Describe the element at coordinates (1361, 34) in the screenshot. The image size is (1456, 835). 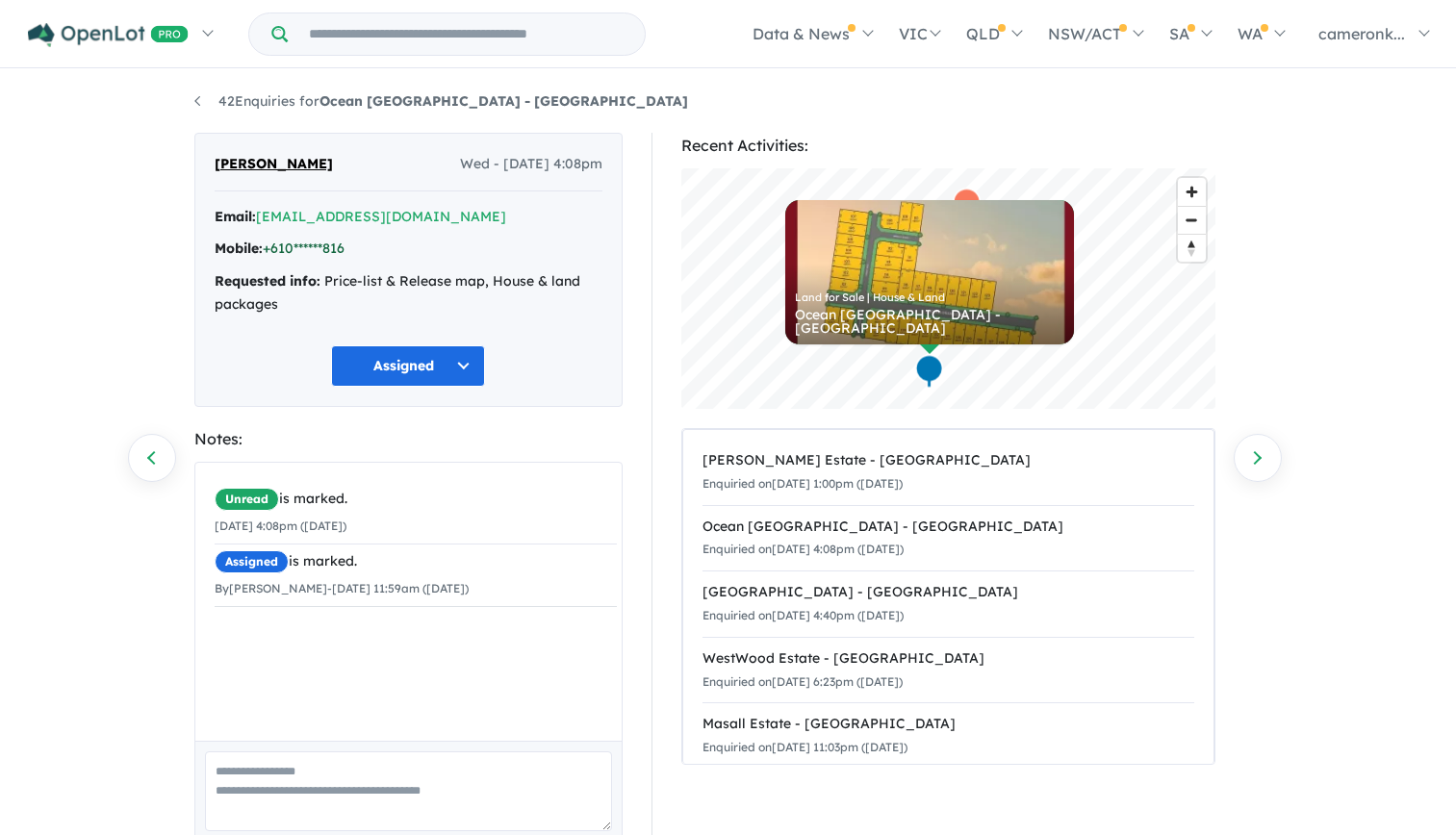
I see `span: cameronk...` at that location.